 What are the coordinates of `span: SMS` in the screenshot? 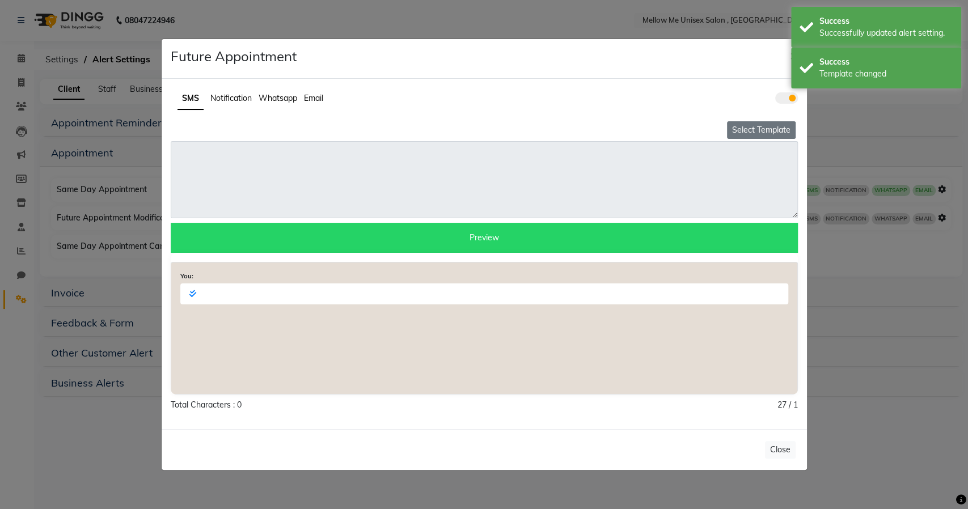 It's located at (190, 98).